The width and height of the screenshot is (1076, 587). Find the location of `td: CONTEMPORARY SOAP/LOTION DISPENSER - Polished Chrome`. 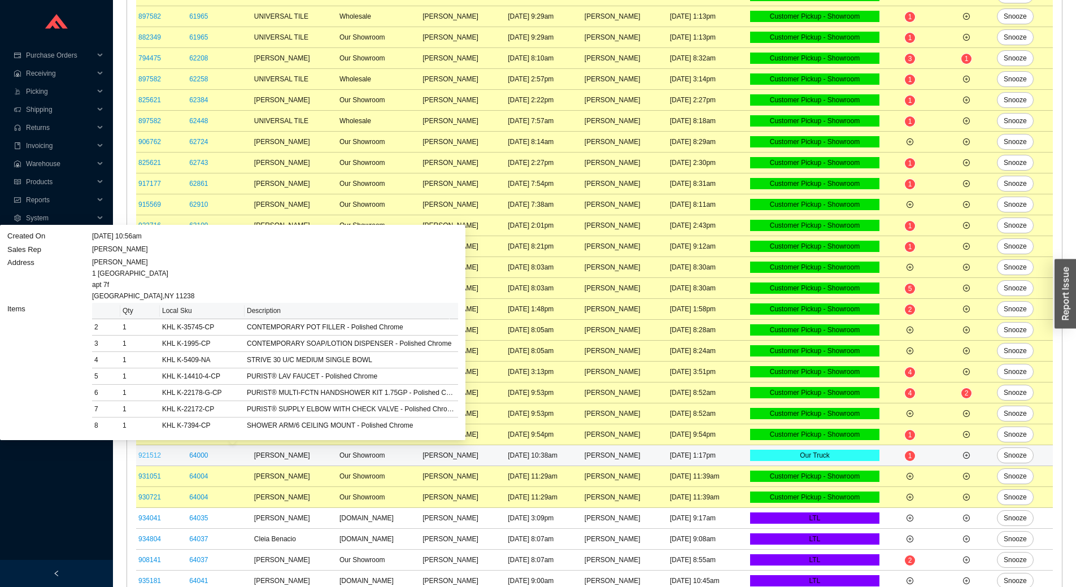

td: CONTEMPORARY SOAP/LOTION DISPENSER - Polished Chrome is located at coordinates (351, 344).